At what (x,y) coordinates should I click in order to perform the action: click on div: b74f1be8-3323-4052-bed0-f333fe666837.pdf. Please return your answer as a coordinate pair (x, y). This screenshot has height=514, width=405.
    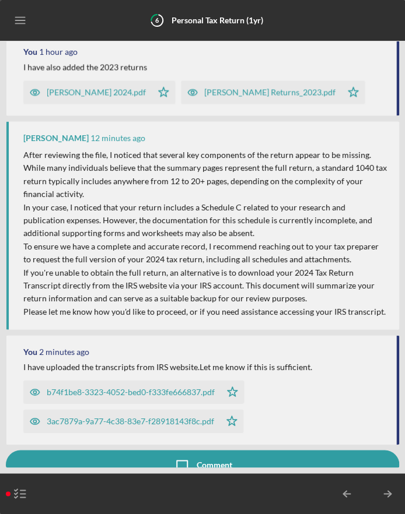
    Looking at the image, I should click on (131, 392).